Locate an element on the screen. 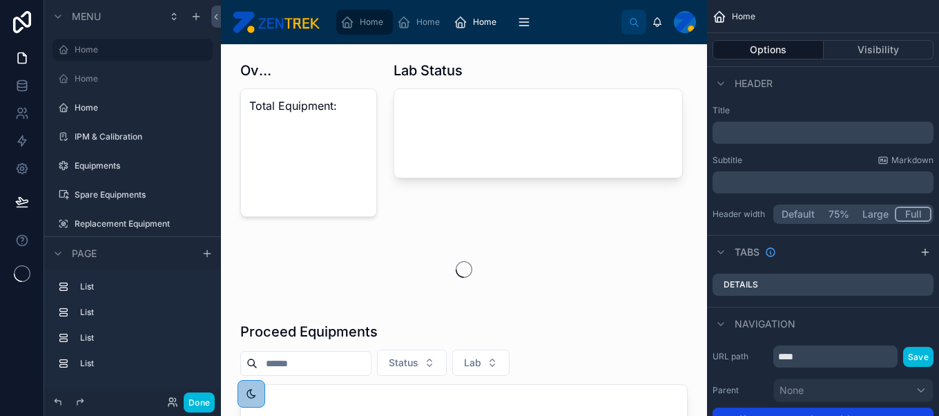  button: Options is located at coordinates (768, 50).